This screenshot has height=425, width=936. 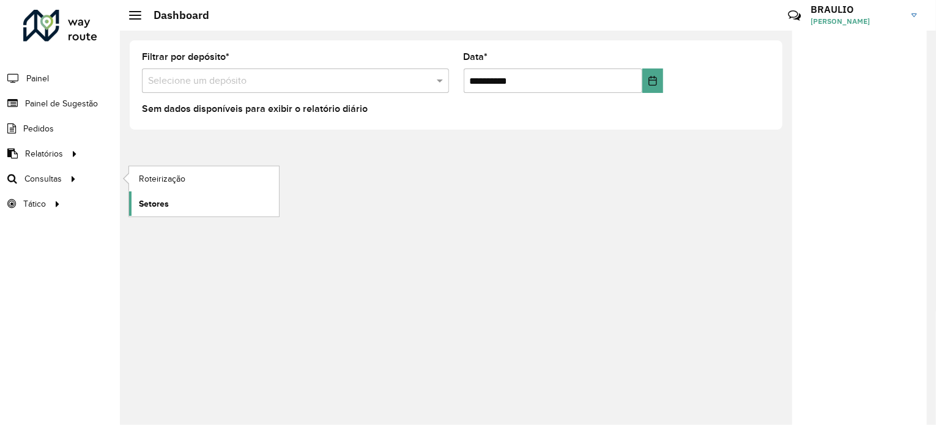 I want to click on span: Pedidos, so click(x=39, y=128).